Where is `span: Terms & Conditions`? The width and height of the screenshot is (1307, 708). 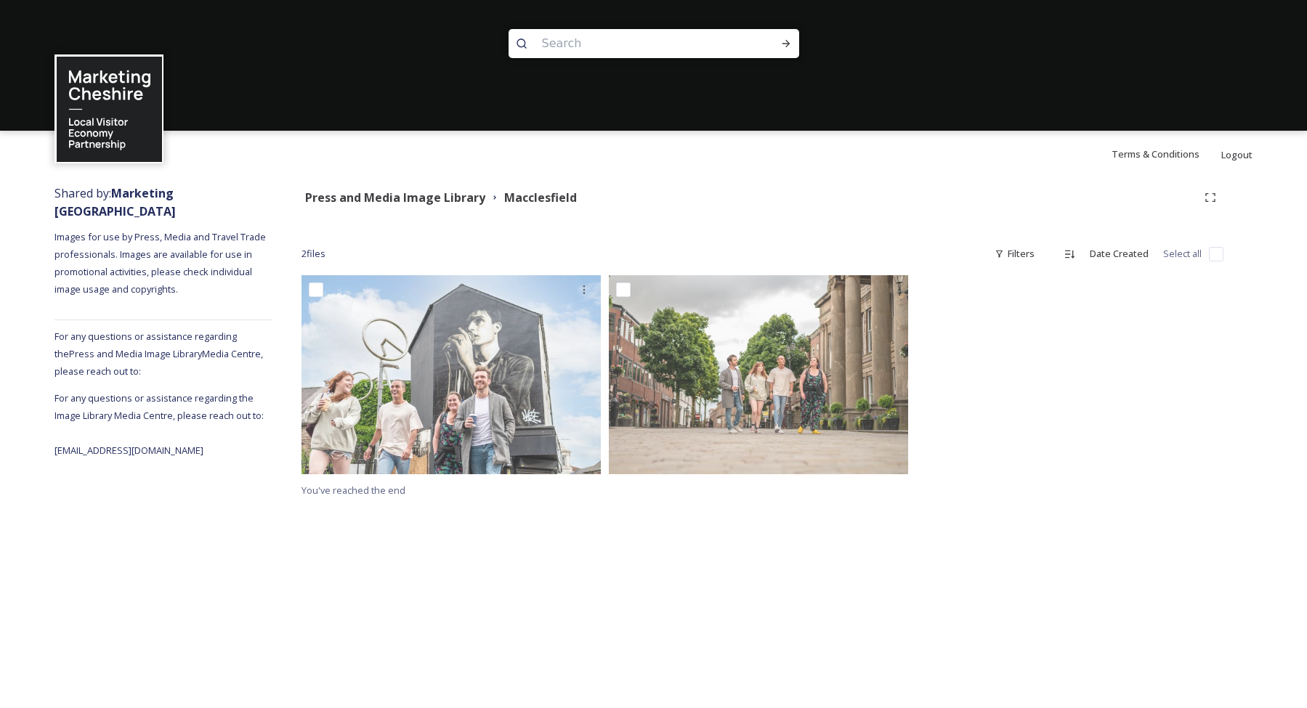
span: Terms & Conditions is located at coordinates (1155, 154).